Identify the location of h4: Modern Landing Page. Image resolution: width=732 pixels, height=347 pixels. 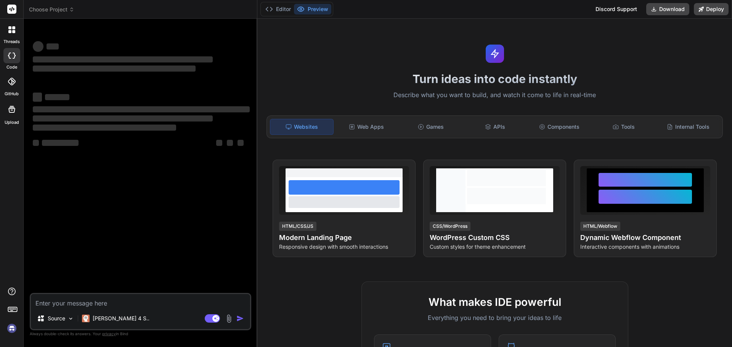
(344, 238).